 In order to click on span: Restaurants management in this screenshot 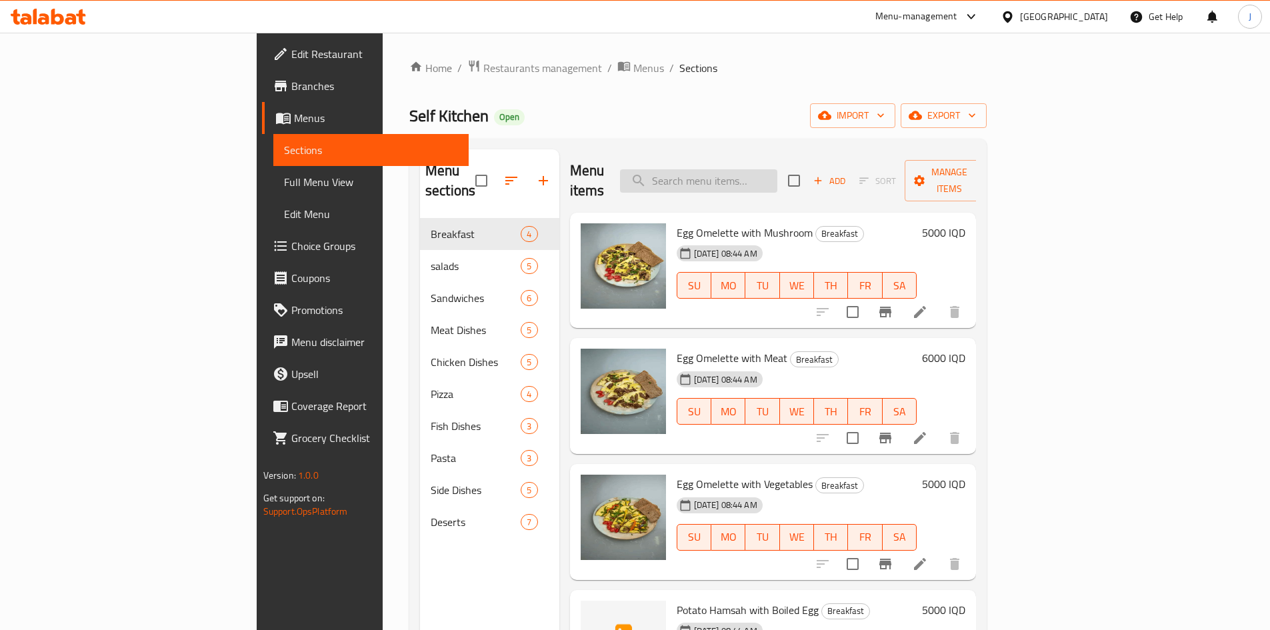, I will do `click(543, 68)`.